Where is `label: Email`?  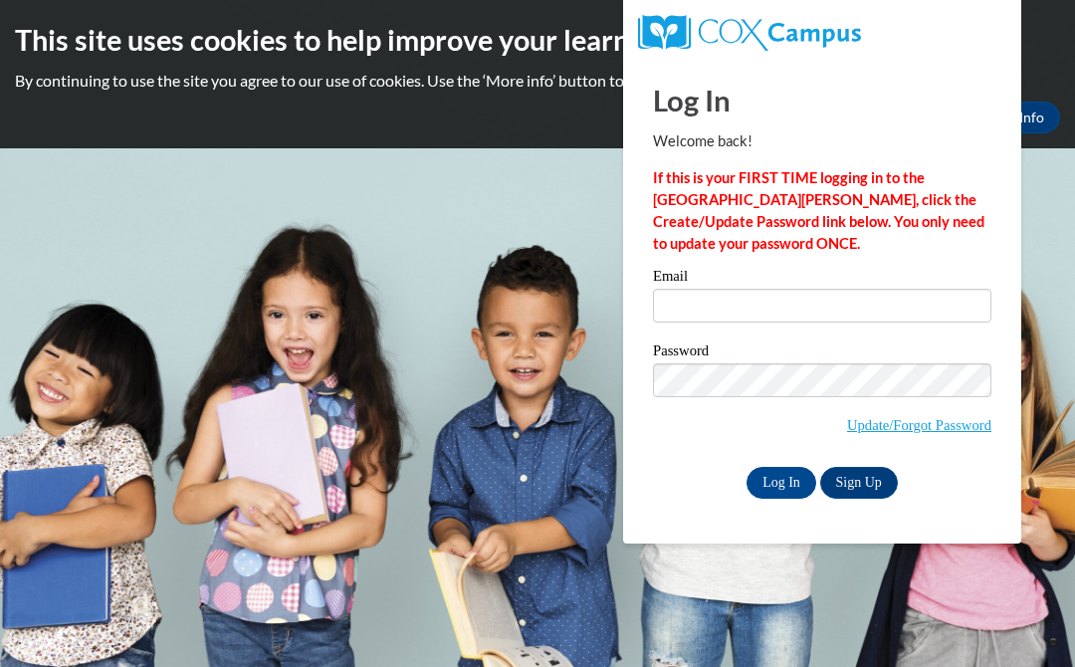 label: Email is located at coordinates (822, 279).